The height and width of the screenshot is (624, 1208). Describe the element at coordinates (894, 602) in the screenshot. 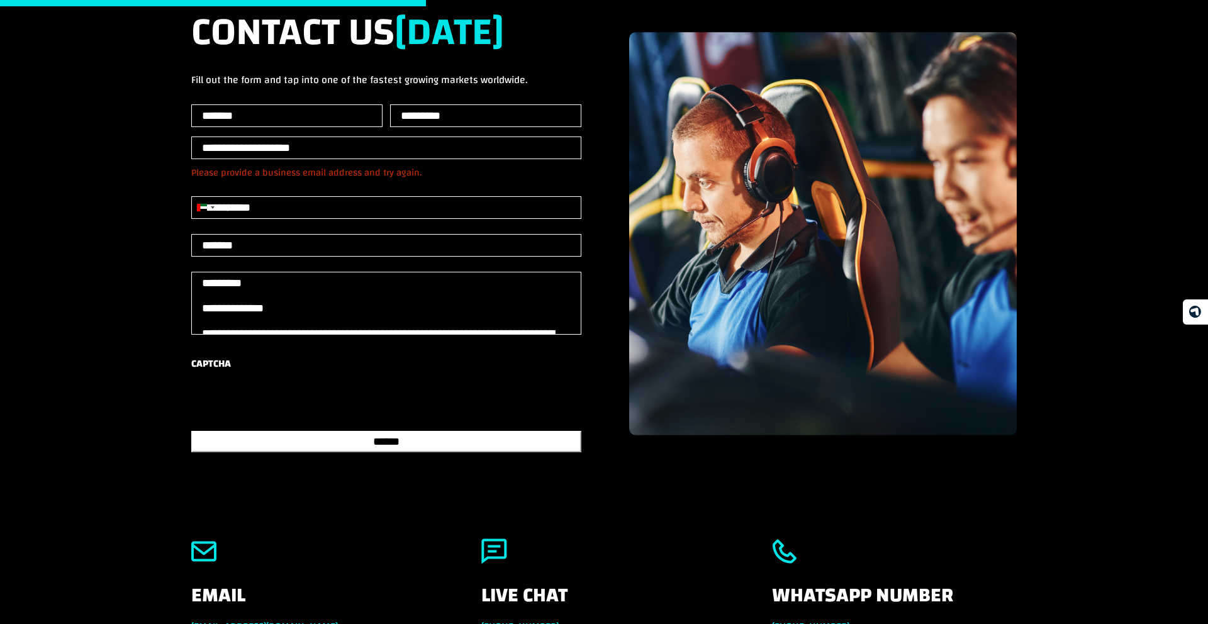

I see `h4: Whatsapp Number` at that location.